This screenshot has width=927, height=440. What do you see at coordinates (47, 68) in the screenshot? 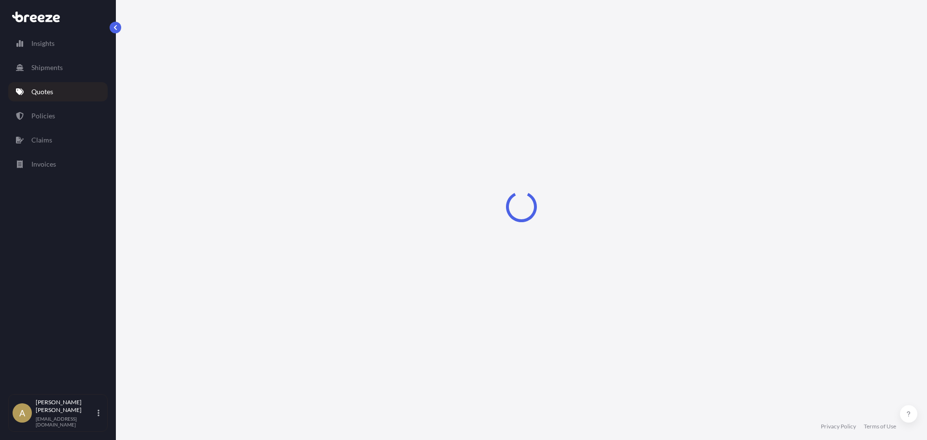
I see `p: Shipments` at bounding box center [47, 68].